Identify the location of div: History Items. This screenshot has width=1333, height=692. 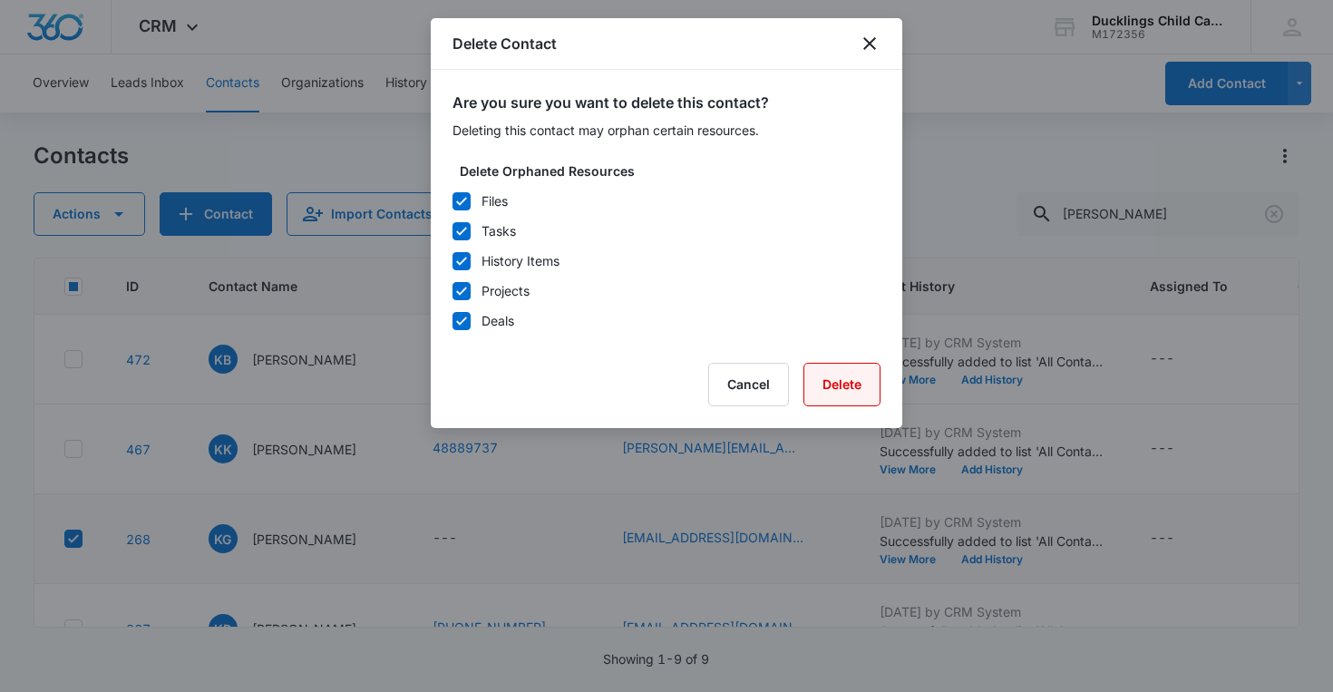
(520, 260).